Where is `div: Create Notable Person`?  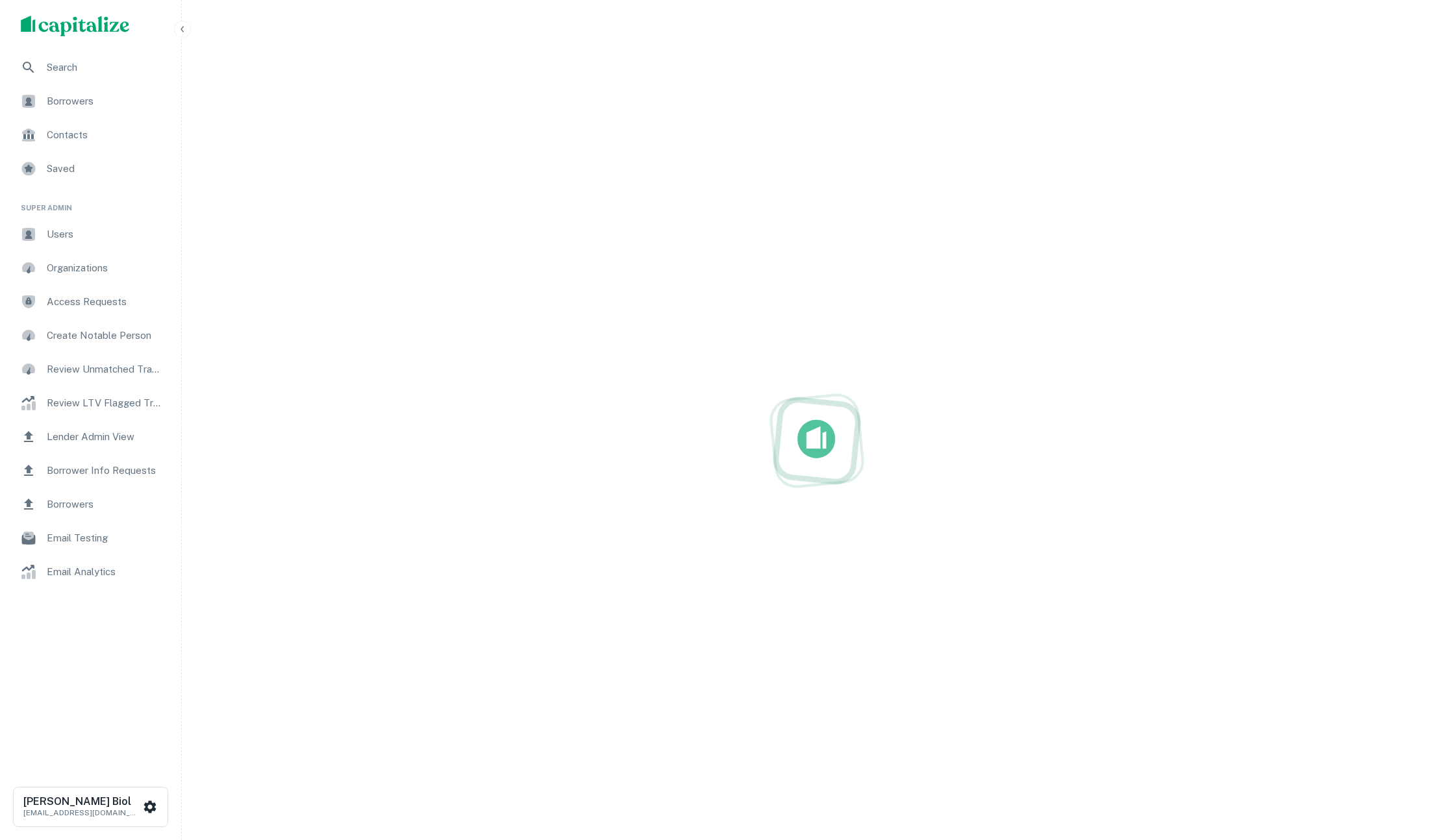
div: Create Notable Person is located at coordinates (90, 335).